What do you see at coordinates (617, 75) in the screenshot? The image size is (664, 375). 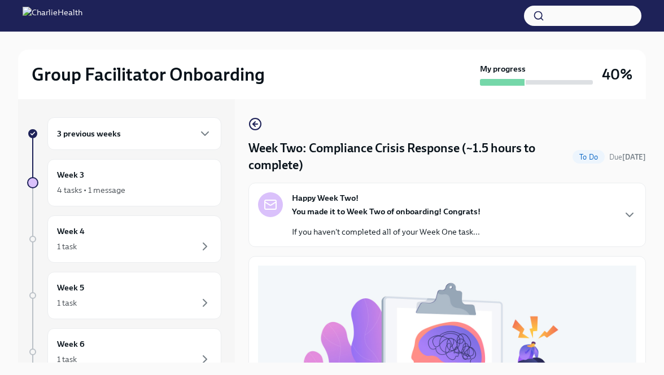 I see `h3: 40%` at bounding box center [617, 75].